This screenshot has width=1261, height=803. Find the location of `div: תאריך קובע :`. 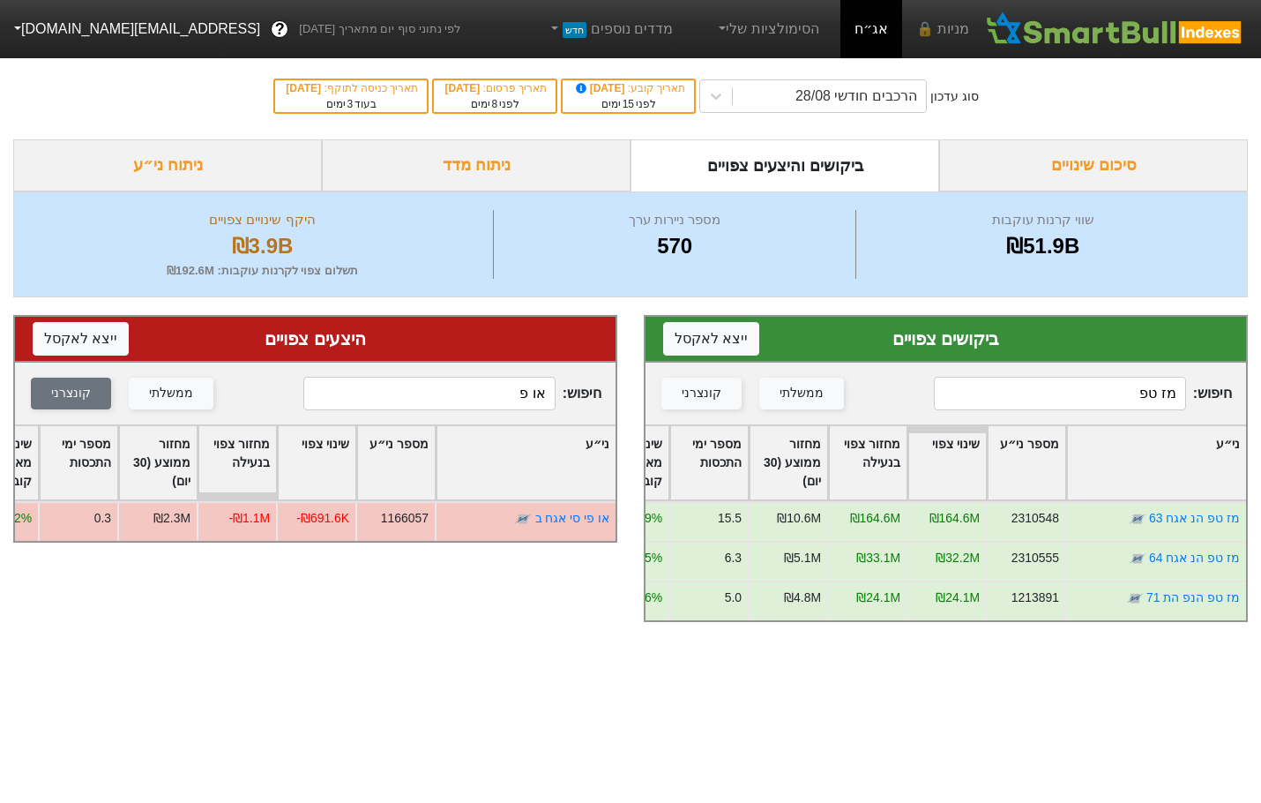

div: תאריך קובע : is located at coordinates (628, 88).